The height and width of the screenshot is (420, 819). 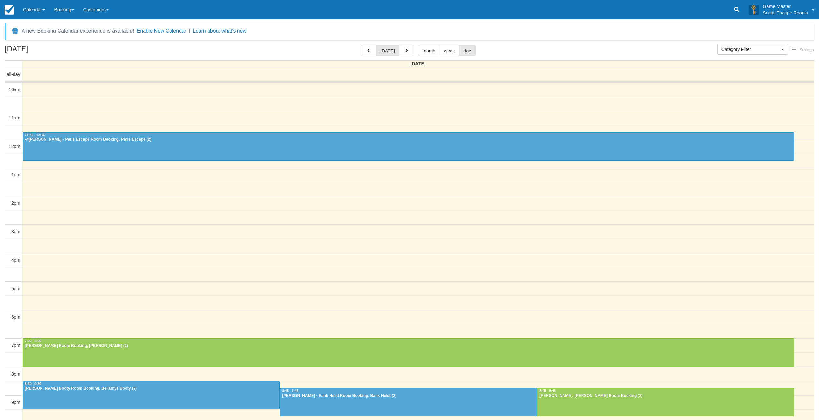 I want to click on span: 3pm, so click(x=16, y=232).